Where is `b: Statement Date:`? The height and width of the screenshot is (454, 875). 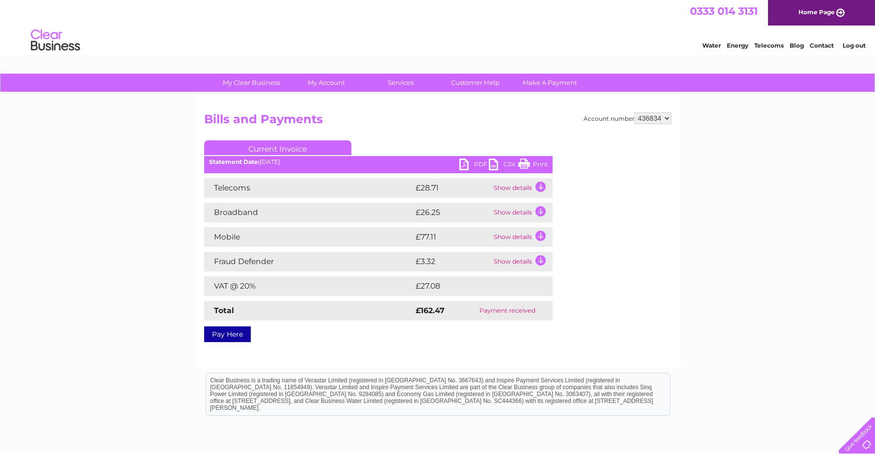
b: Statement Date: is located at coordinates (234, 161).